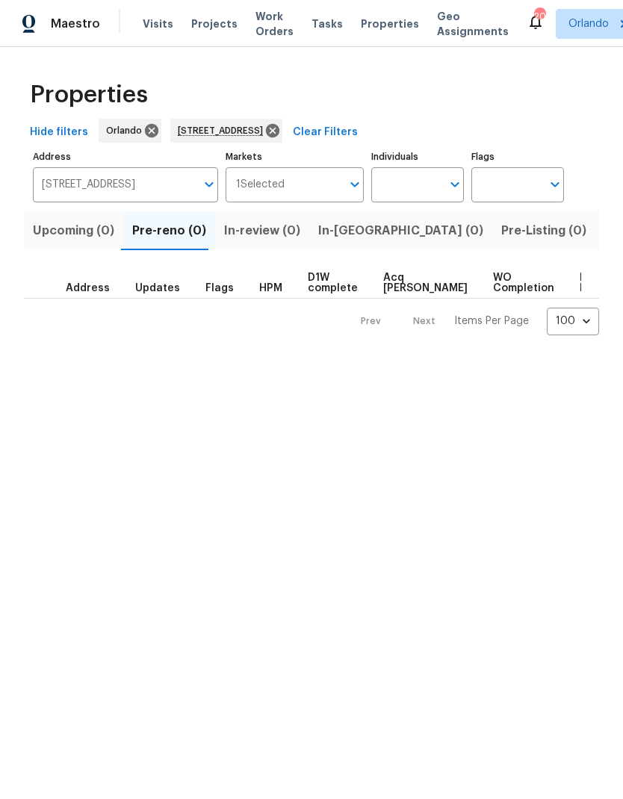 The height and width of the screenshot is (799, 623). I want to click on span: Pre-Listing (0), so click(544, 231).